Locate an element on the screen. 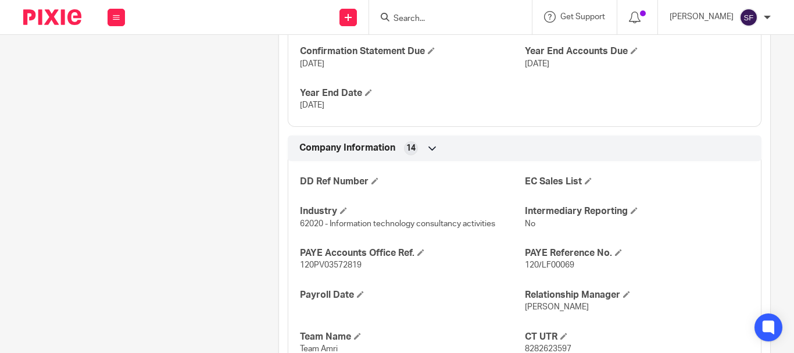 The height and width of the screenshot is (353, 794). h4: PAYE Reference No. is located at coordinates (637, 253).